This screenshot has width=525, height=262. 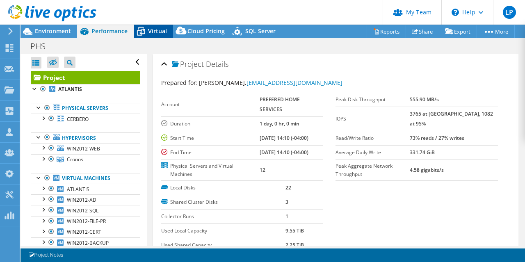 What do you see at coordinates (179, 82) in the screenshot?
I see `label: Prepared for:` at bounding box center [179, 82].